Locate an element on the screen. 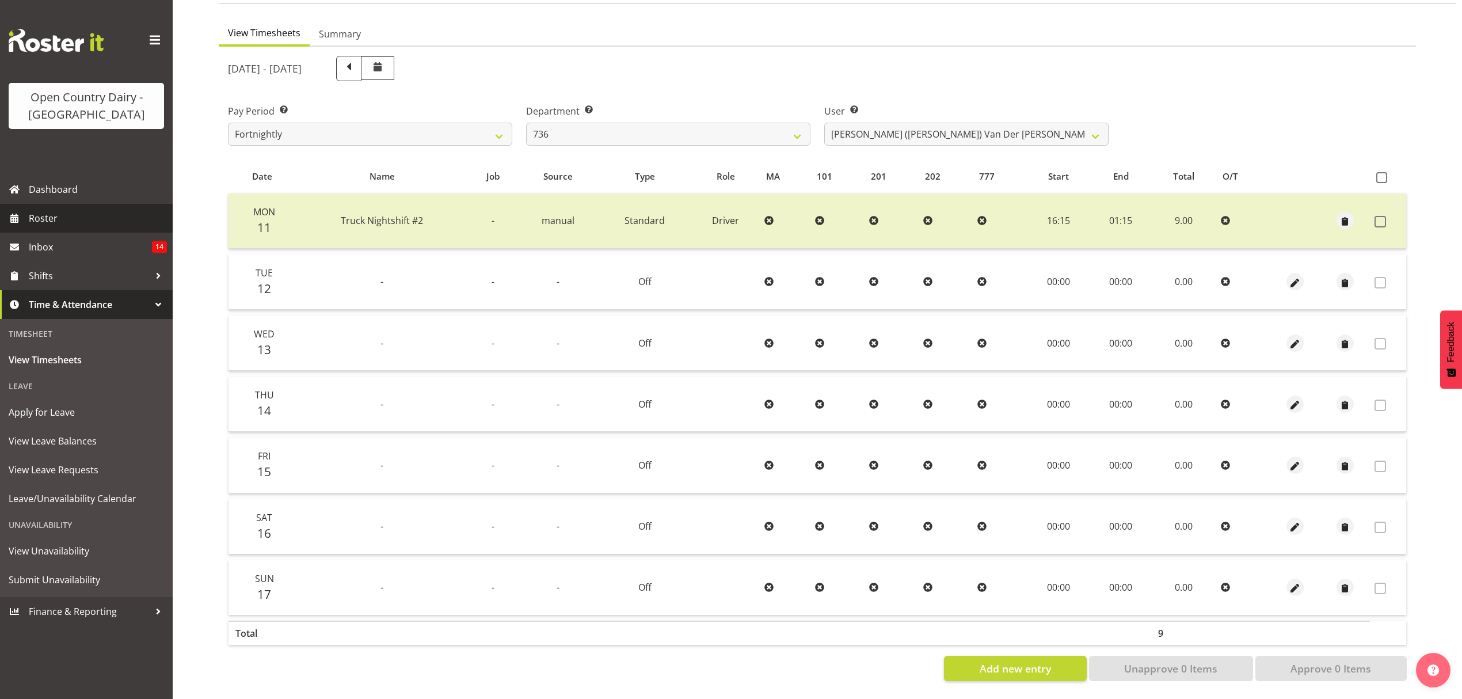  div: Unavailability is located at coordinates (86, 525).